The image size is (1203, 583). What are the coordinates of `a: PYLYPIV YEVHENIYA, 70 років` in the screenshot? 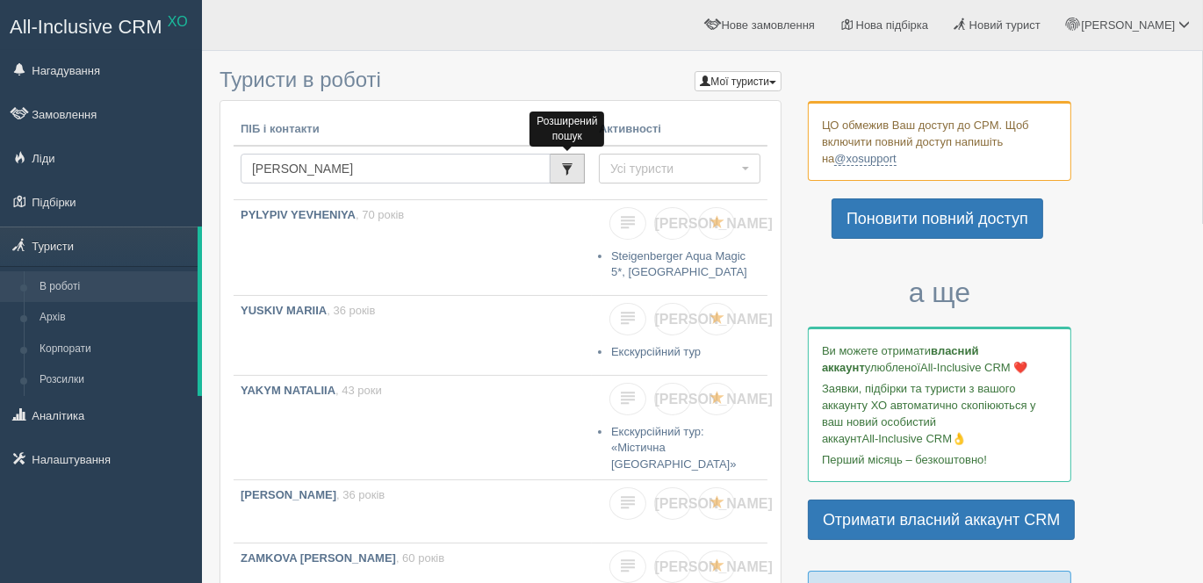 It's located at (413, 248).